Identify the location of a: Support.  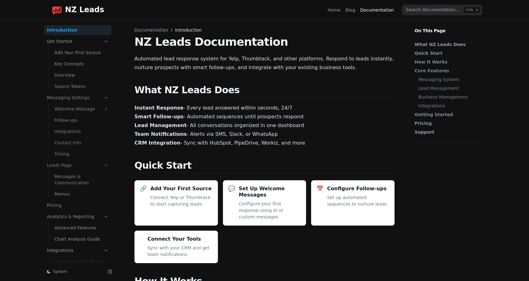
(448, 132).